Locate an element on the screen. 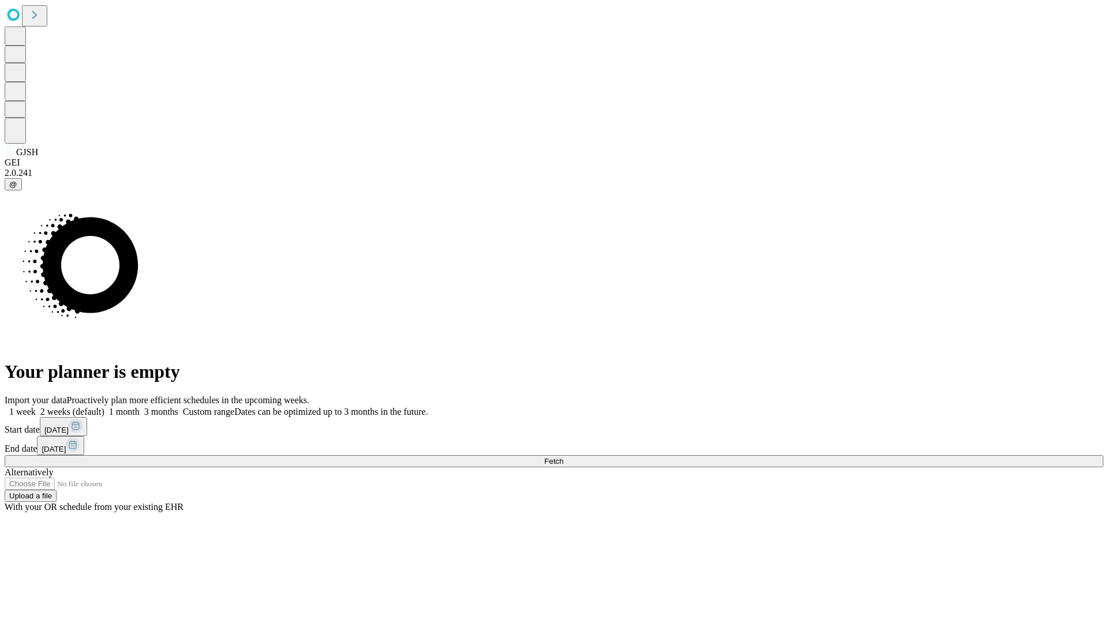 The image size is (1108, 623). button: Upload a file is located at coordinates (31, 495).